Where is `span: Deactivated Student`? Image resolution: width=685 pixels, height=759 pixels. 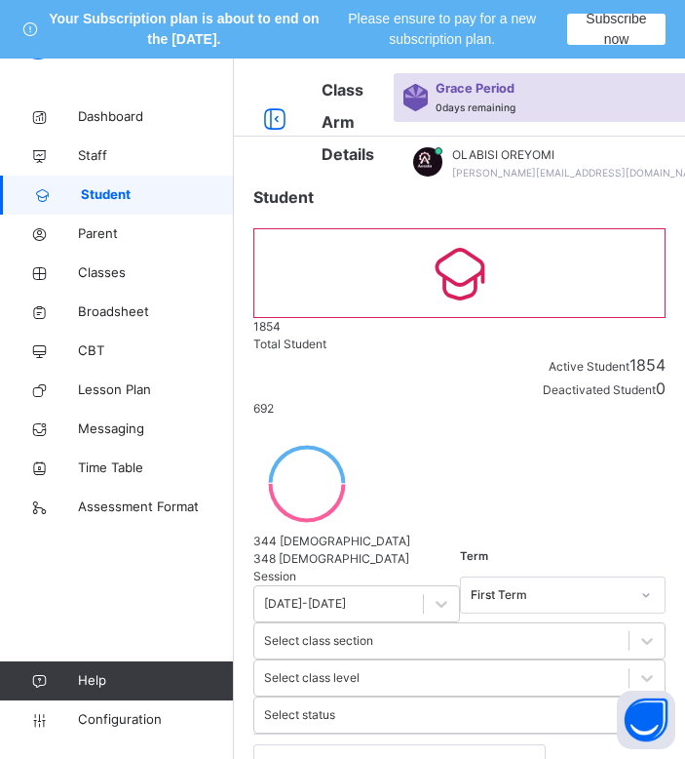
span: Deactivated Student is located at coordinates (600, 389).